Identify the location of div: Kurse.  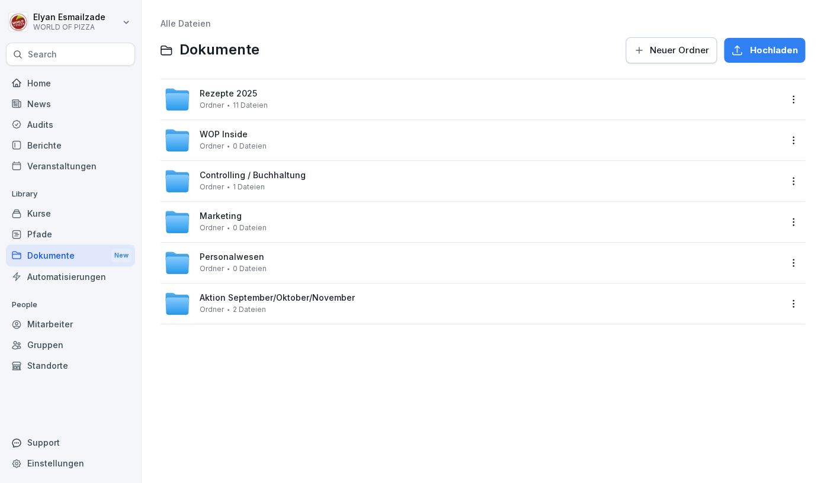
(70, 213).